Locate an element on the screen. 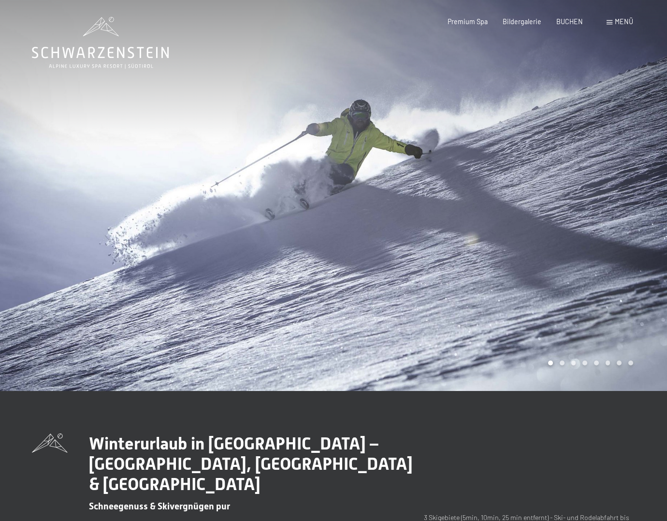 This screenshot has height=521, width=667. div: Carousel Page 2 is located at coordinates (562, 363).